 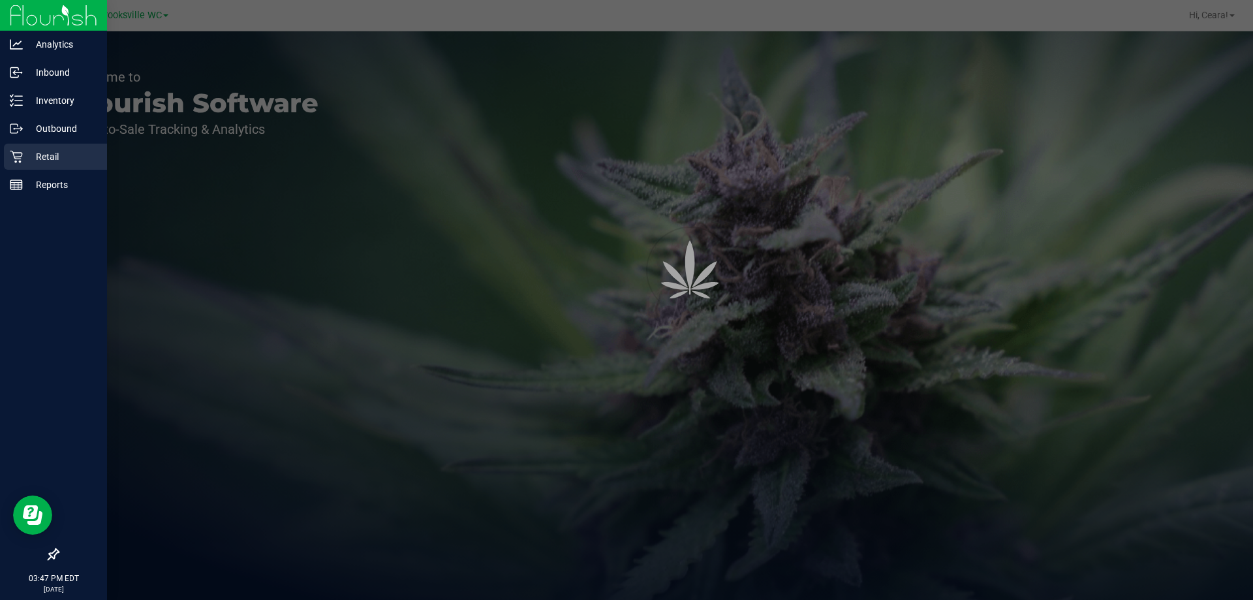 What do you see at coordinates (62, 101) in the screenshot?
I see `p: Inventory` at bounding box center [62, 101].